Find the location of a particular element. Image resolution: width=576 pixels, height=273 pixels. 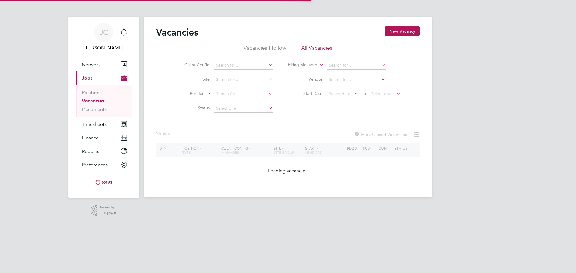

label: Site is located at coordinates (192, 79).